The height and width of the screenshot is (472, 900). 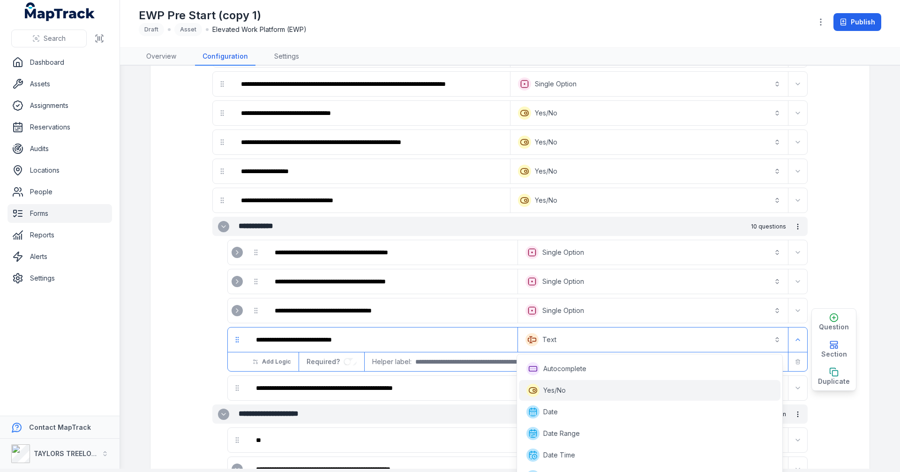 I want to click on span: Autocomplete, so click(x=565, y=369).